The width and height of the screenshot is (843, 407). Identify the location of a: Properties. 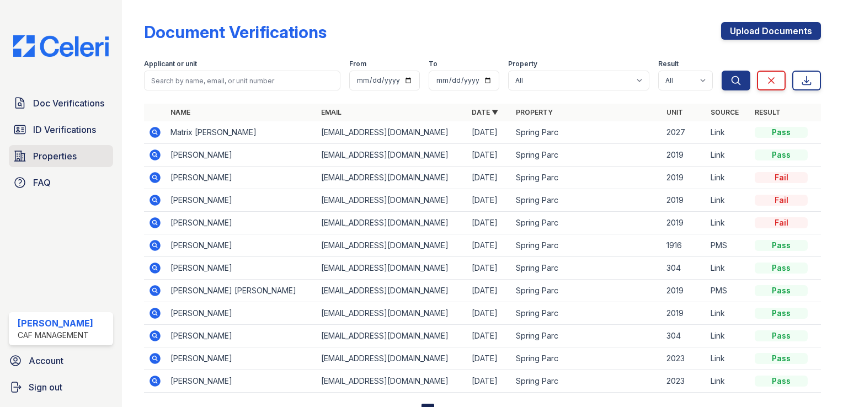
(61, 156).